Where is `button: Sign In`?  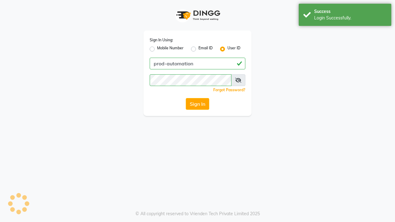
button: Sign In is located at coordinates (198, 104).